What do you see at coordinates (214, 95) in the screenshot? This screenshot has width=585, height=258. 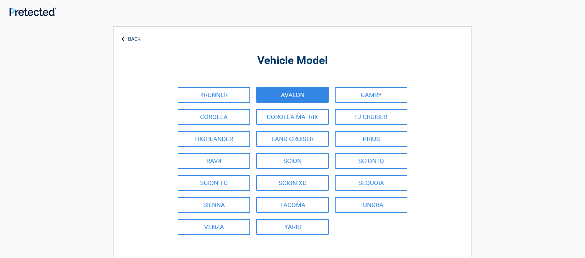 I see `a: 4RUNNER` at bounding box center [214, 95].